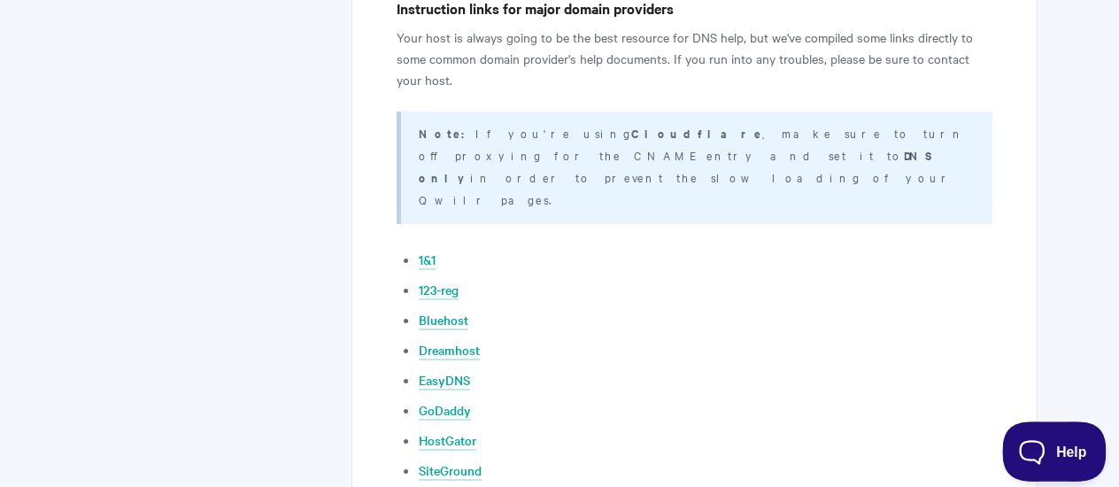 The height and width of the screenshot is (487, 1119). Describe the element at coordinates (438, 290) in the screenshot. I see `a: 123-reg` at that location.